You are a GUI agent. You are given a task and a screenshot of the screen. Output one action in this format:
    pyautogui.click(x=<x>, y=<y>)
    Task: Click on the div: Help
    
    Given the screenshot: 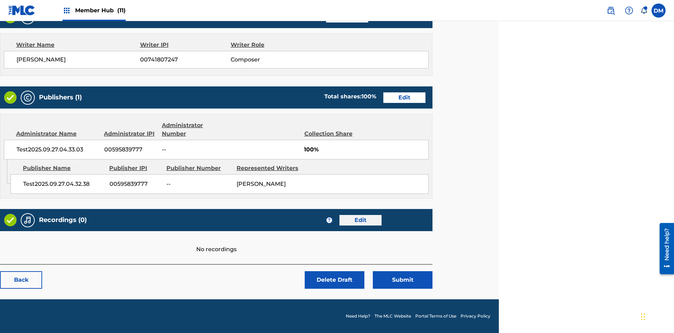 What is the action you would take?
    pyautogui.click(x=629, y=11)
    